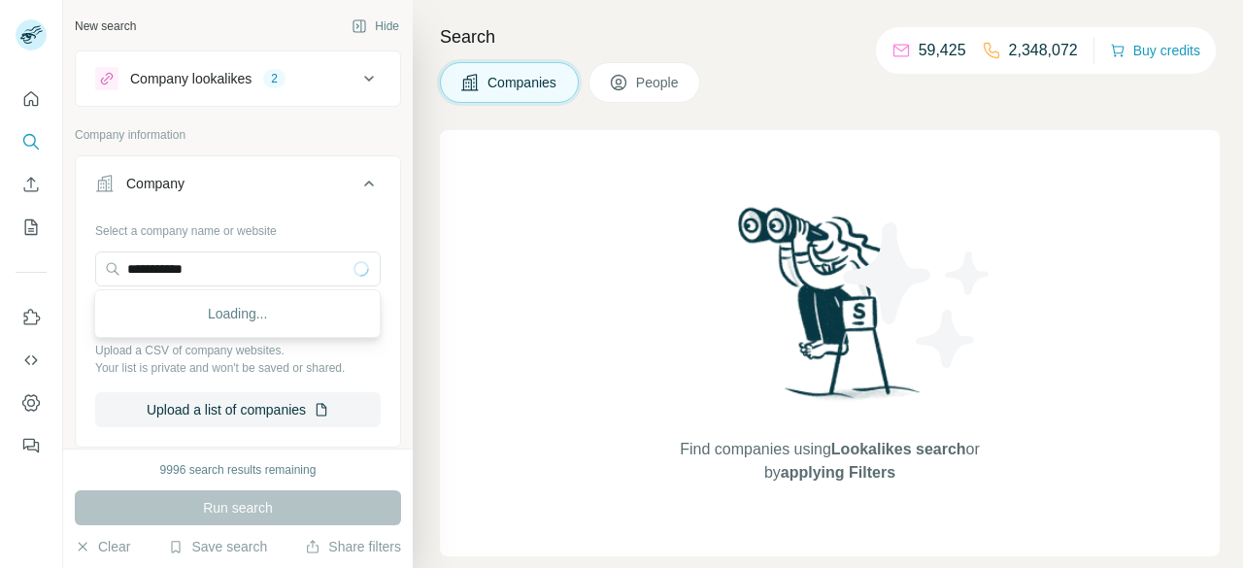 This screenshot has height=568, width=1243. What do you see at coordinates (31, 403) in the screenshot?
I see `button: Dashboard` at bounding box center [31, 403].